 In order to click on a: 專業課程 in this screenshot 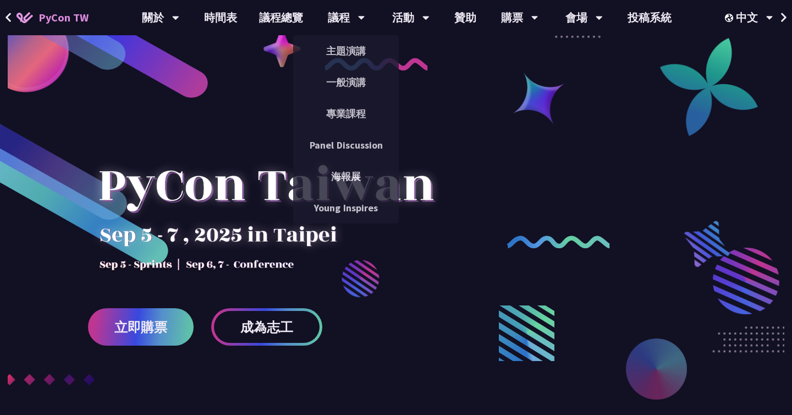, I will do `click(346, 113)`.